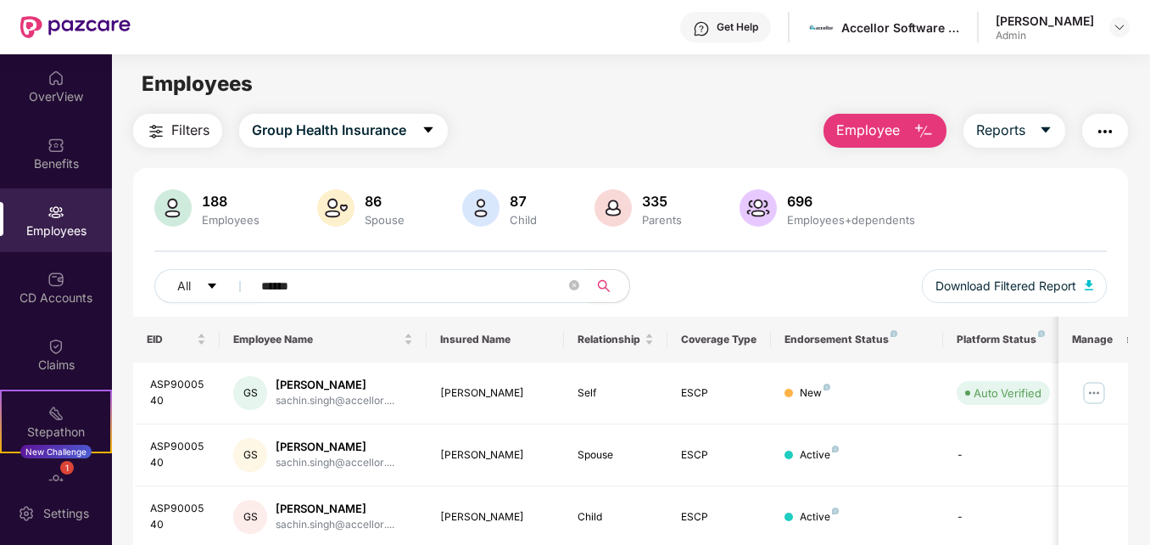  What do you see at coordinates (231, 201) in the screenshot?
I see `div: 188` at bounding box center [231, 201].